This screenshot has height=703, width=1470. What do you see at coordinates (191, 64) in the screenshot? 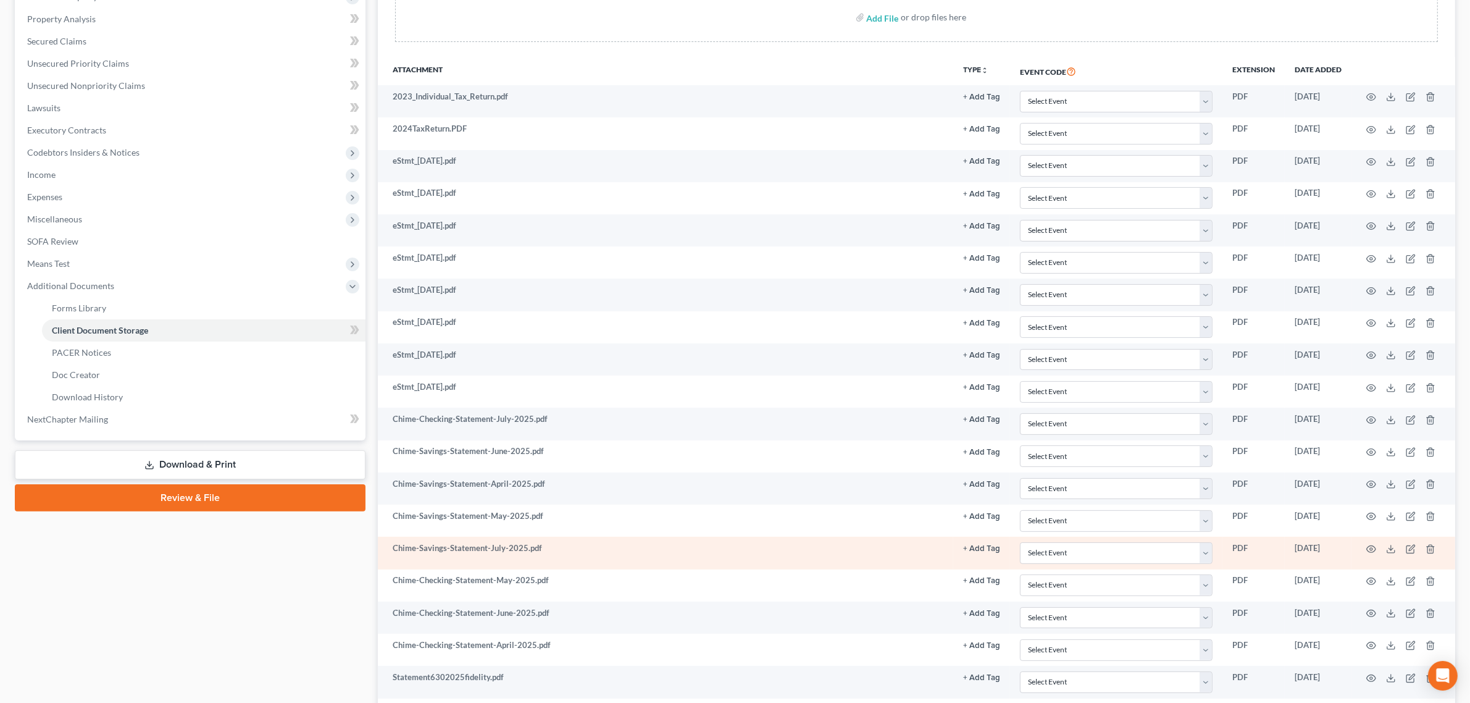
I see `a: Unsecured Priority Claims` at bounding box center [191, 64].